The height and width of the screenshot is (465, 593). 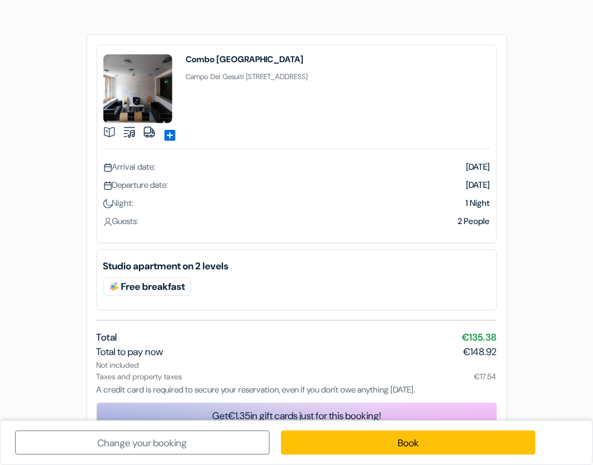 What do you see at coordinates (107, 337) in the screenshot?
I see `font: Total` at bounding box center [107, 337].